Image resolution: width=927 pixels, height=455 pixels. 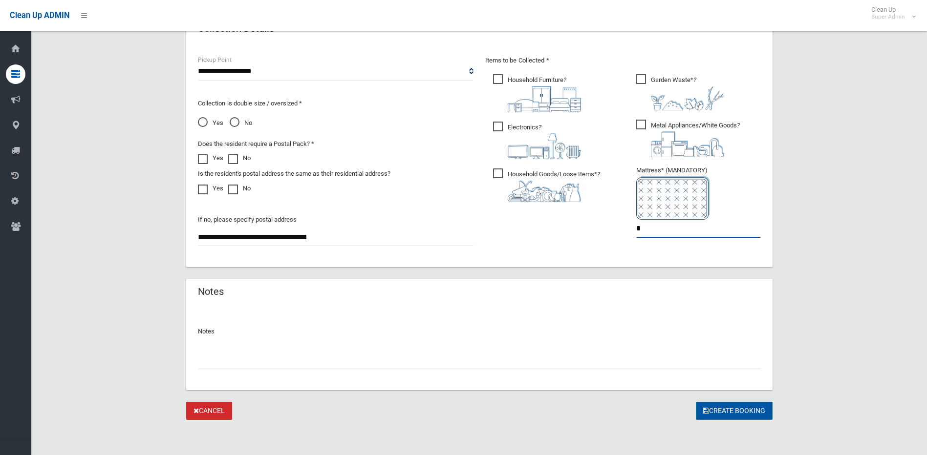 What do you see at coordinates (336, 104) in the screenshot?
I see `p: Collection is double size / oversized *` at bounding box center [336, 104].